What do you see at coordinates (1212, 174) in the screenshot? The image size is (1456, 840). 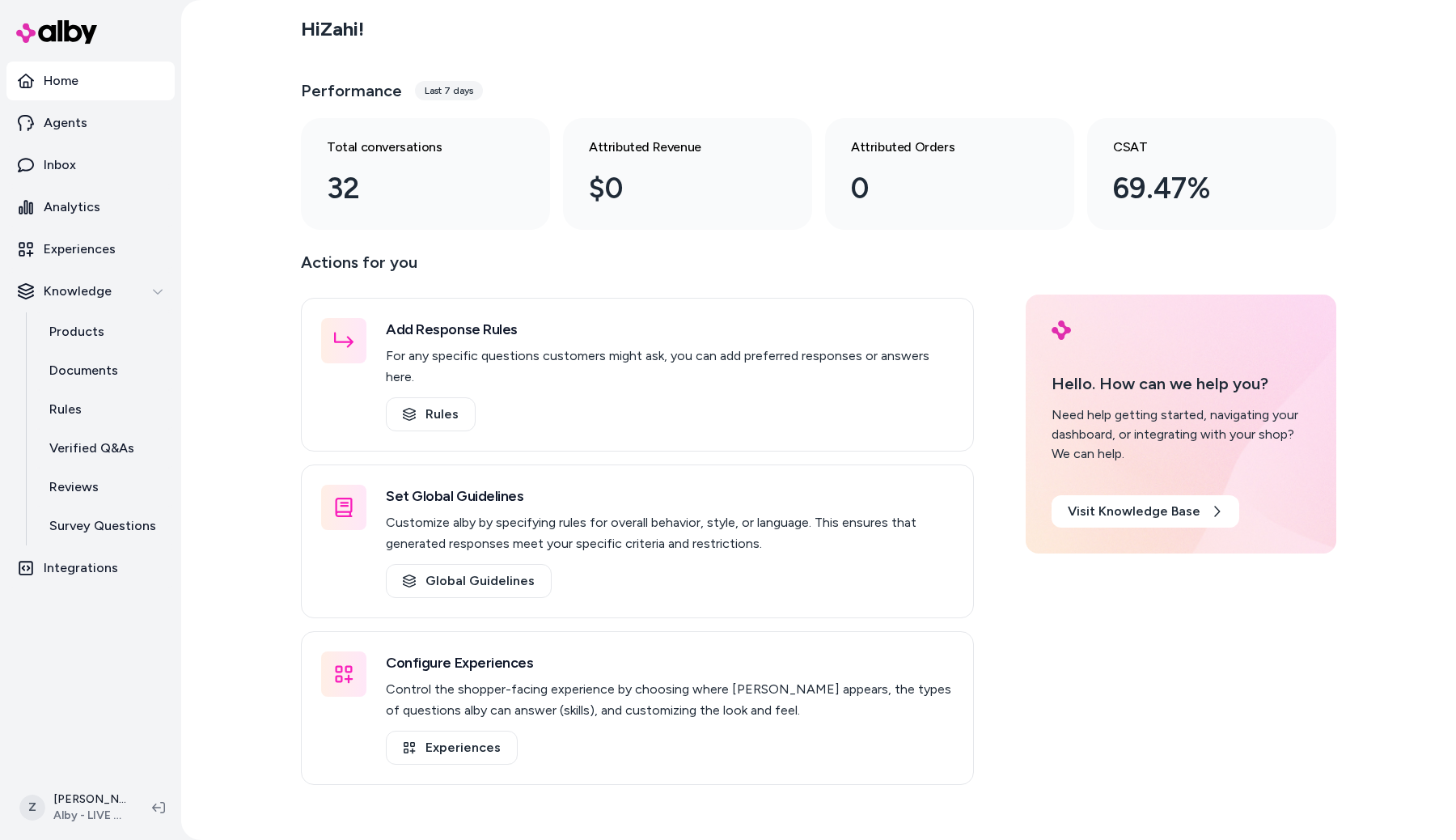 I see `a: CSAT 69.47%` at bounding box center [1212, 174].